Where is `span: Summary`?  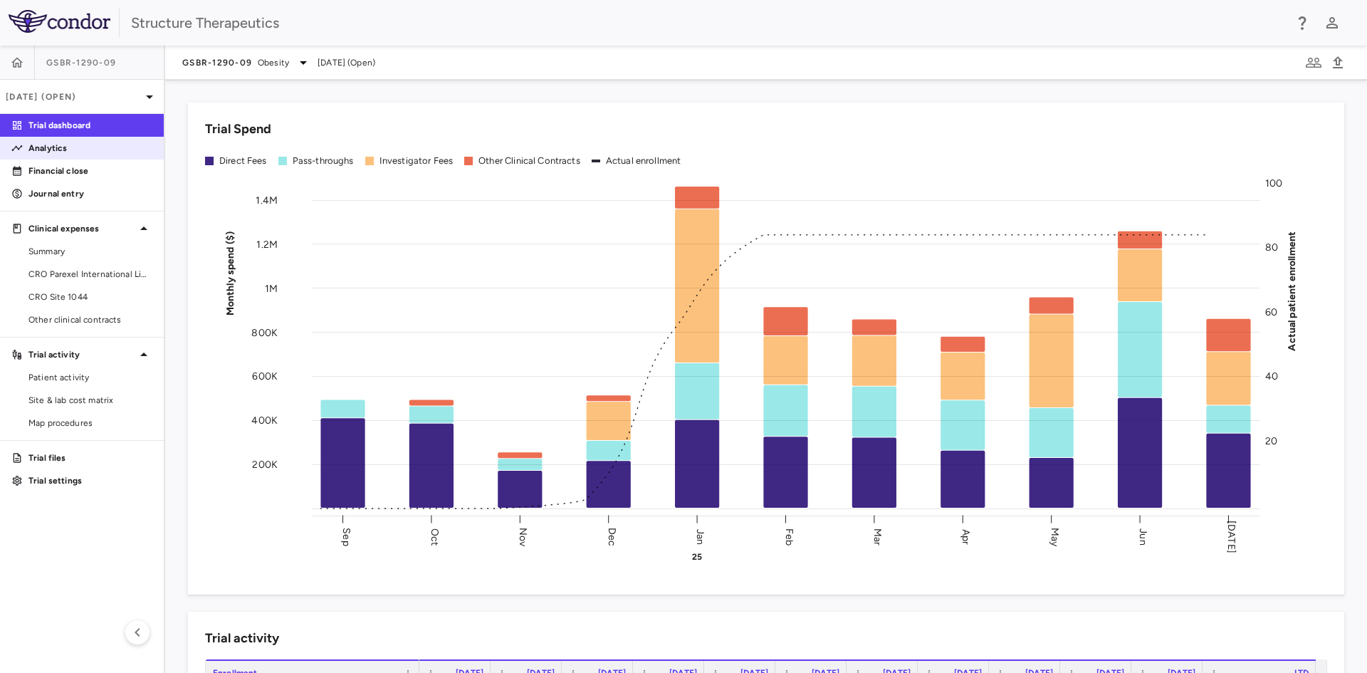
span: Summary is located at coordinates (90, 251).